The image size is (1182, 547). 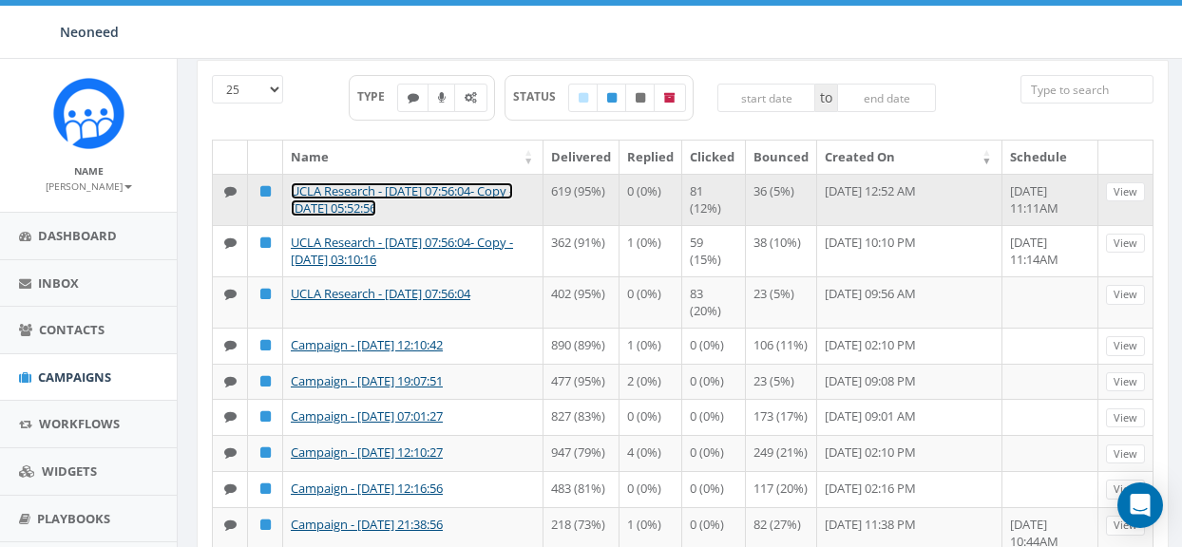 I want to click on i: Automated Message, so click(x=470, y=98).